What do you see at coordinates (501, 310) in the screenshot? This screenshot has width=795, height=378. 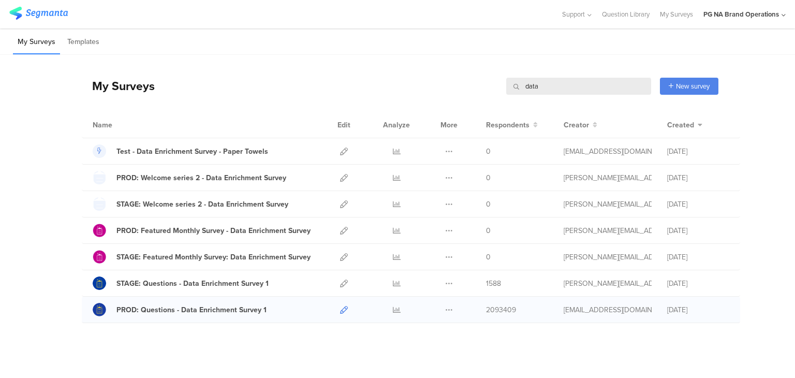 I see `span: 2093409` at bounding box center [501, 310].